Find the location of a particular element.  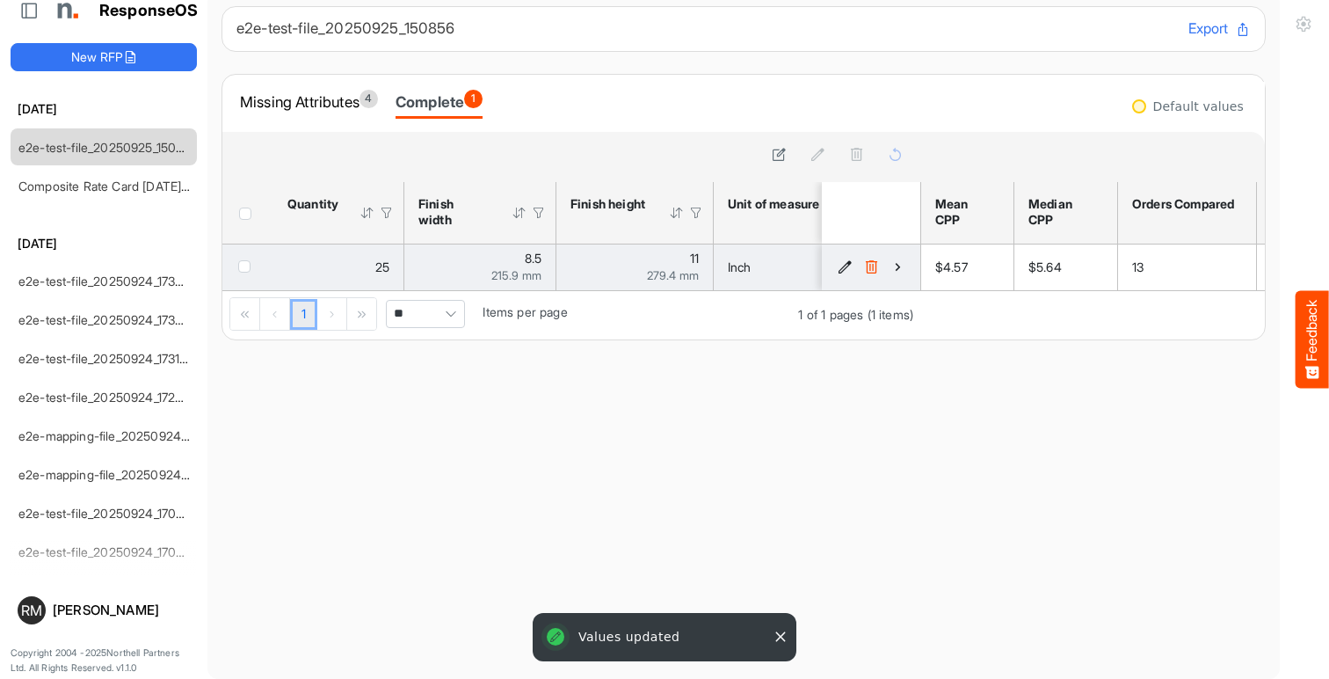

span: 25 is located at coordinates (382, 266).